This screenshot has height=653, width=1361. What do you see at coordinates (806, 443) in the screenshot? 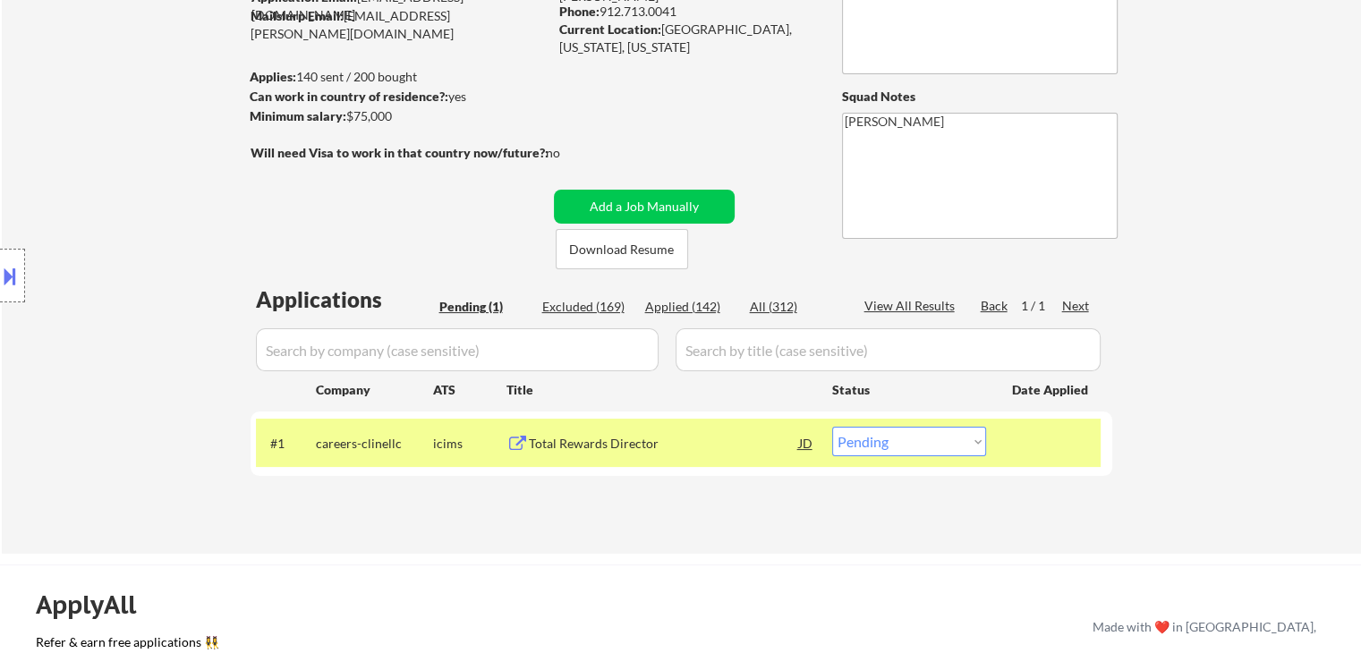
I see `div: JD` at bounding box center [806, 443].